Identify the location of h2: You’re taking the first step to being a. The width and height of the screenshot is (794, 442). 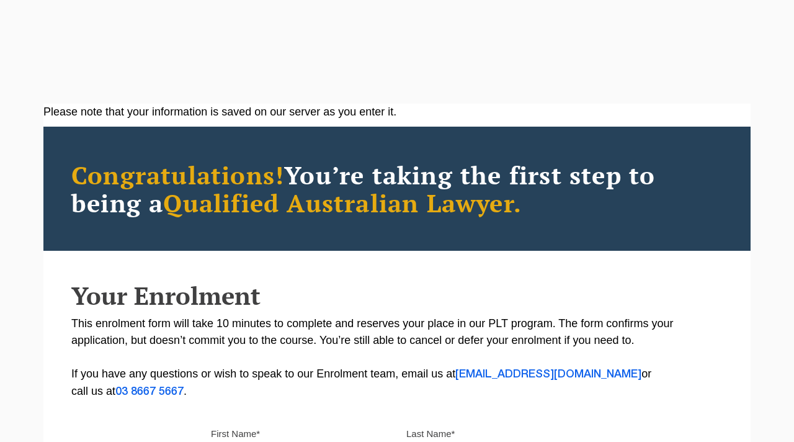
(397, 189).